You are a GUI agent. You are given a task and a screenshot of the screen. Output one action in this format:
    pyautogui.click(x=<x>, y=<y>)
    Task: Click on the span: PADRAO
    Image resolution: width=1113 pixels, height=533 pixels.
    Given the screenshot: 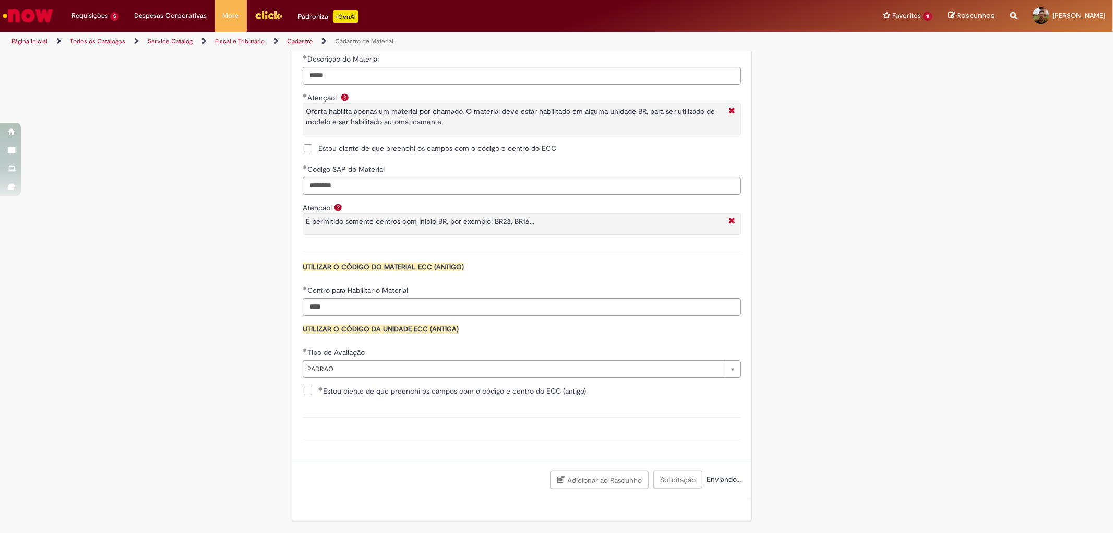 What is the action you would take?
    pyautogui.click(x=513, y=369)
    